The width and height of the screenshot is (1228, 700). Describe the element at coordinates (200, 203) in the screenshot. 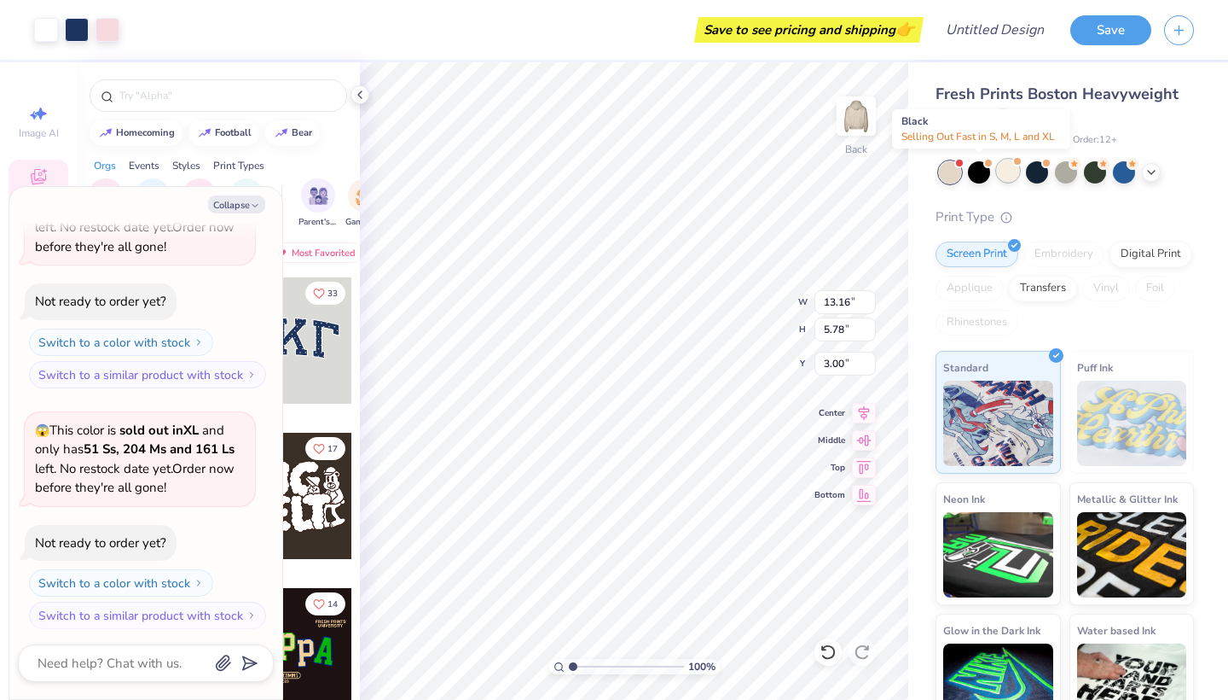

I see `div: filter for Club` at that location.